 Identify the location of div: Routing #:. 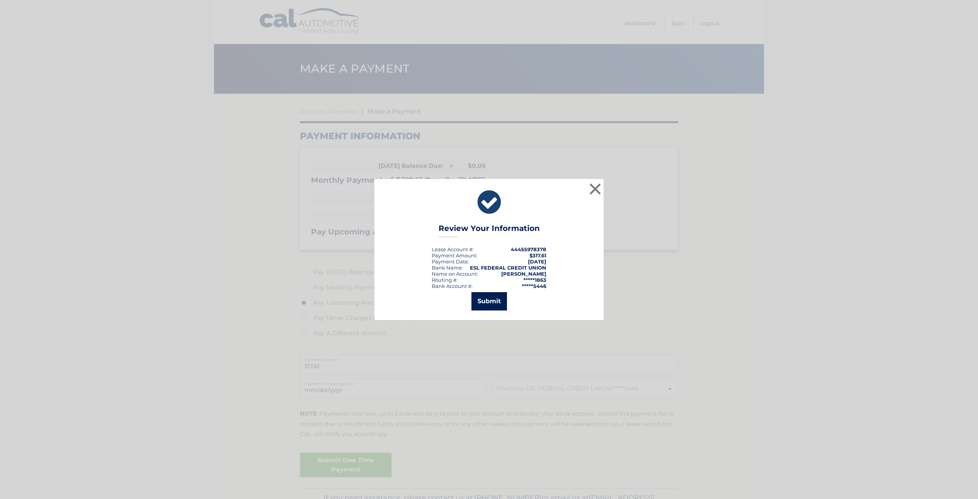
(445, 280).